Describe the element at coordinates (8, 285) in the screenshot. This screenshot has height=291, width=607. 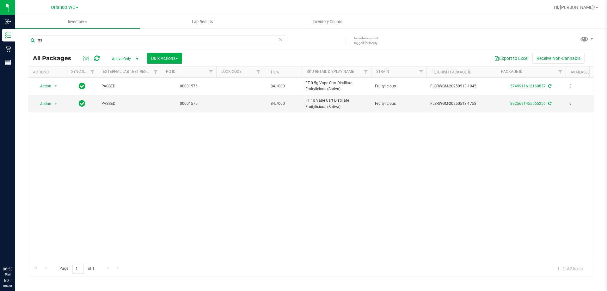
I see `p: 08/20` at that location.